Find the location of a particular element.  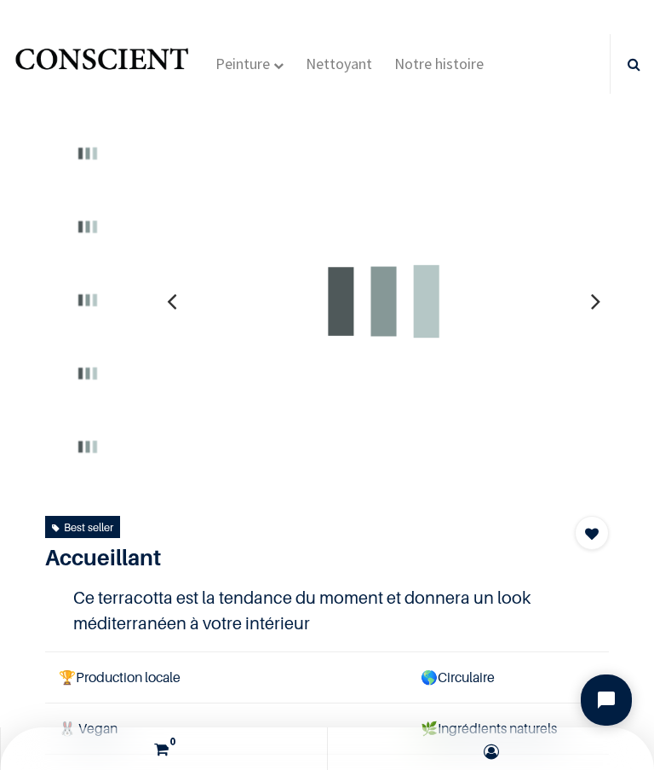

img: Conscient is located at coordinates (101, 64).